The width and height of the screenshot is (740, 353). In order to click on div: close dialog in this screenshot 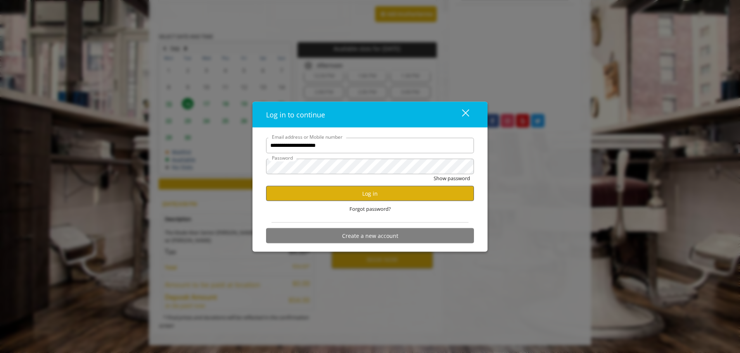, I will do `click(461, 114)`.